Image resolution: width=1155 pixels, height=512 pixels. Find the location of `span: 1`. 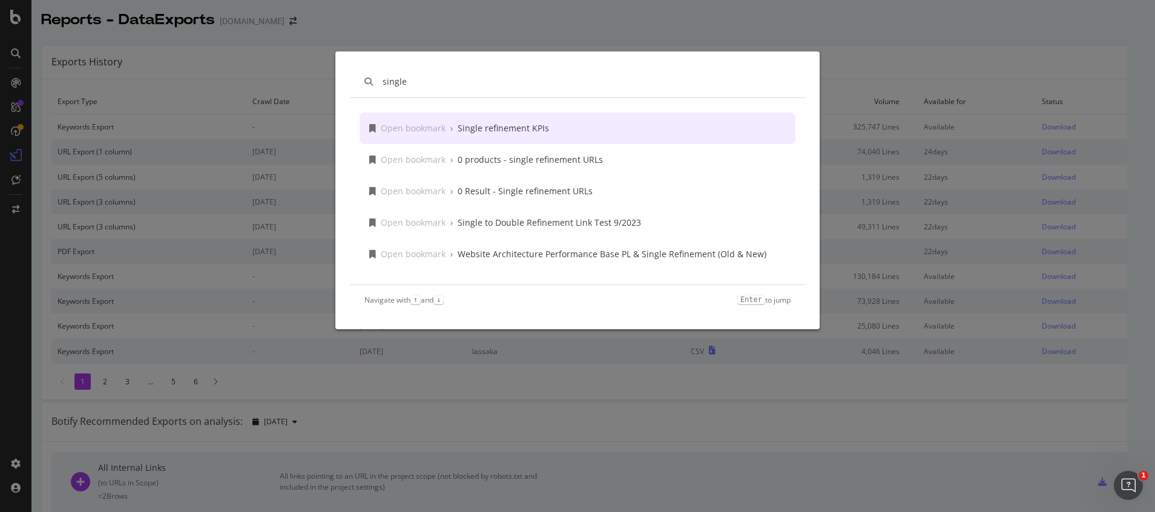

span: 1 is located at coordinates (1143, 476).